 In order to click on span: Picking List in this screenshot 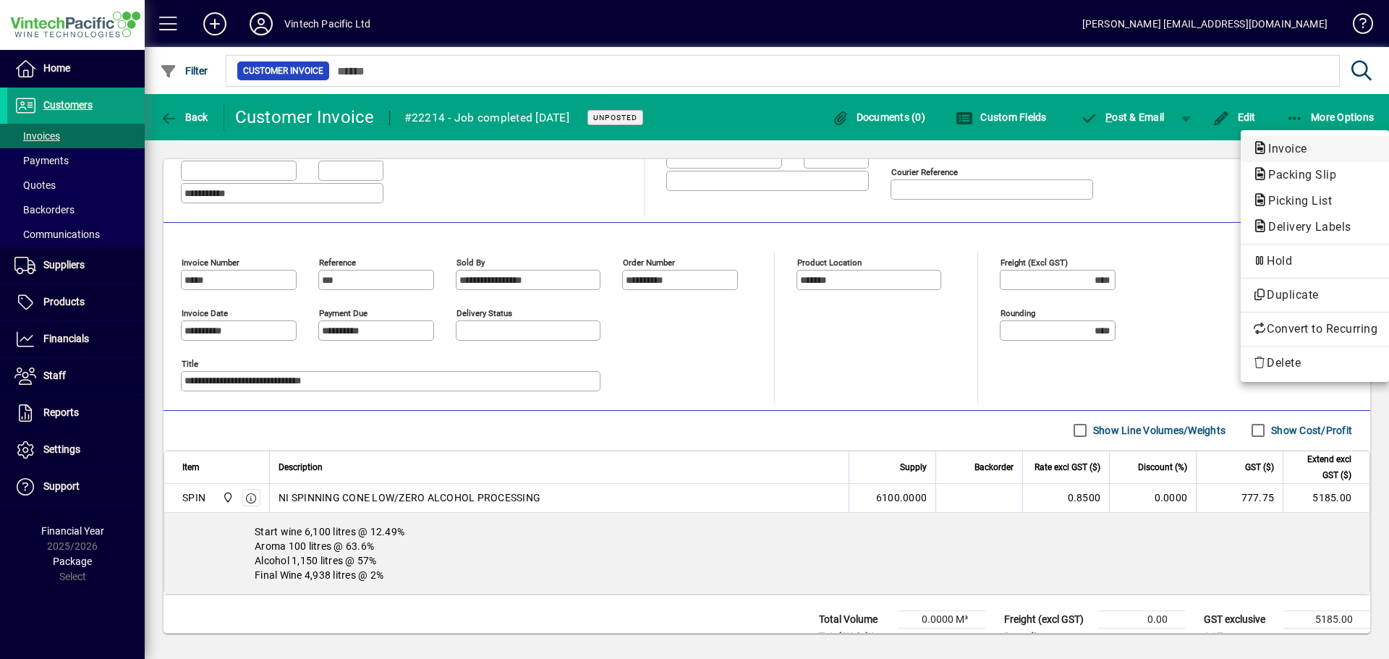, I will do `click(1296, 200)`.